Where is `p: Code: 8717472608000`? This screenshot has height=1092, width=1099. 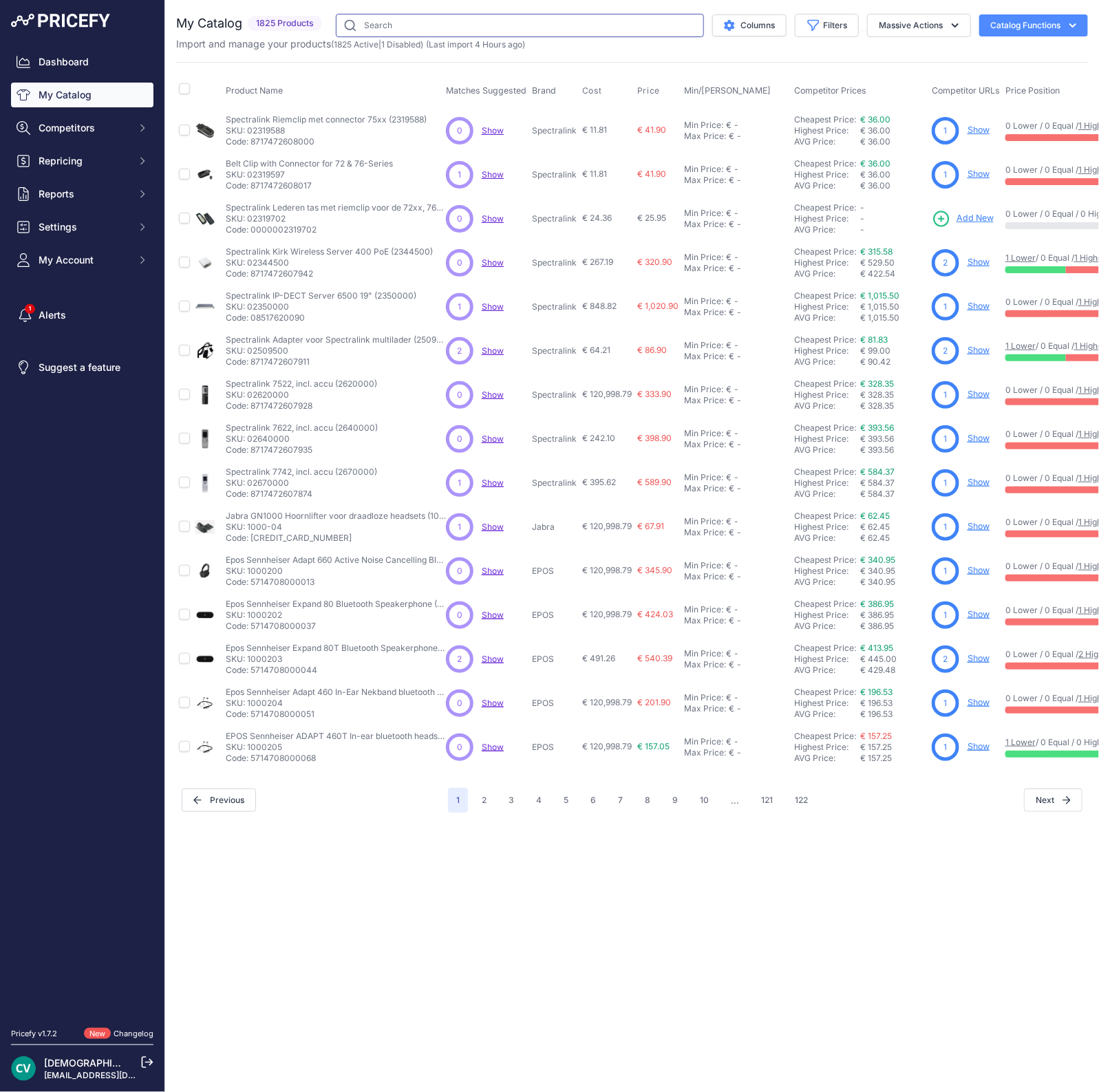
p: Code: 8717472608000 is located at coordinates (326, 141).